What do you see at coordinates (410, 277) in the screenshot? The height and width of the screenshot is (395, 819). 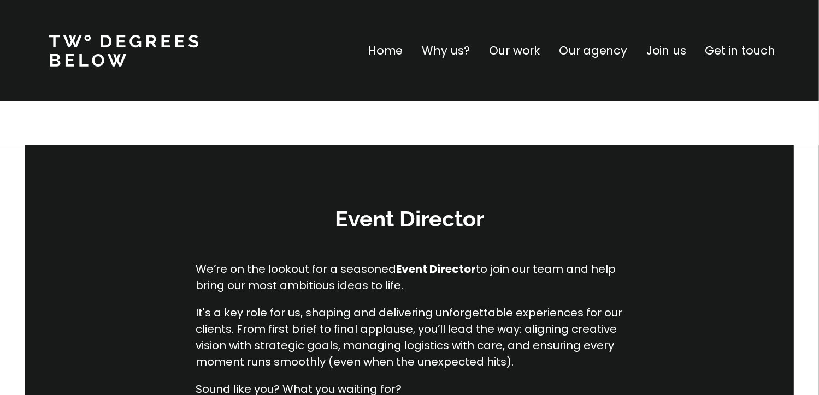 I see `p: We’re on the lookout for a seasoned to join our team and help bring our most ambitious ideas to l...` at bounding box center [410, 277].